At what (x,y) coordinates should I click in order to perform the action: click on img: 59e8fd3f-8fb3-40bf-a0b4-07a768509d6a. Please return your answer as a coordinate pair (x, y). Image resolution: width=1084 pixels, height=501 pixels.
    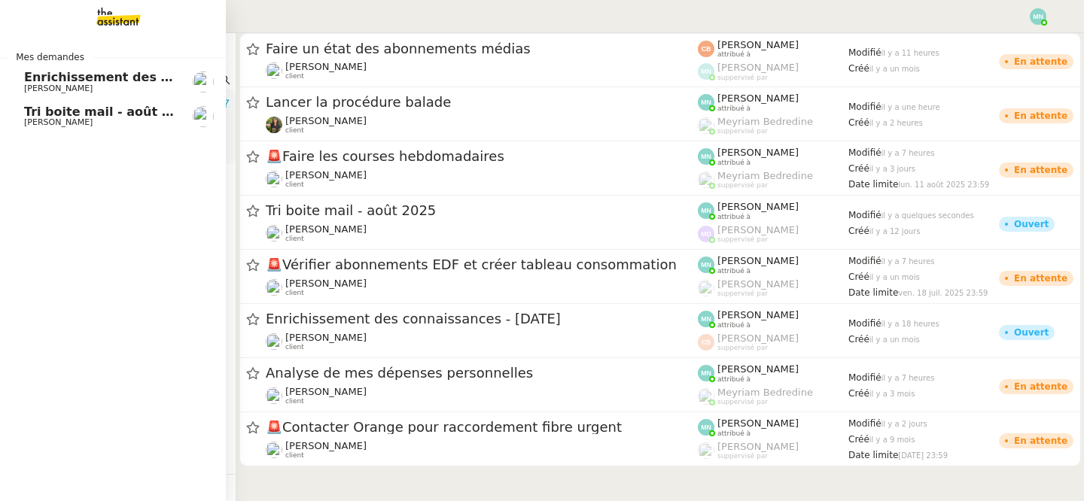
    Looking at the image, I should click on (274, 125).